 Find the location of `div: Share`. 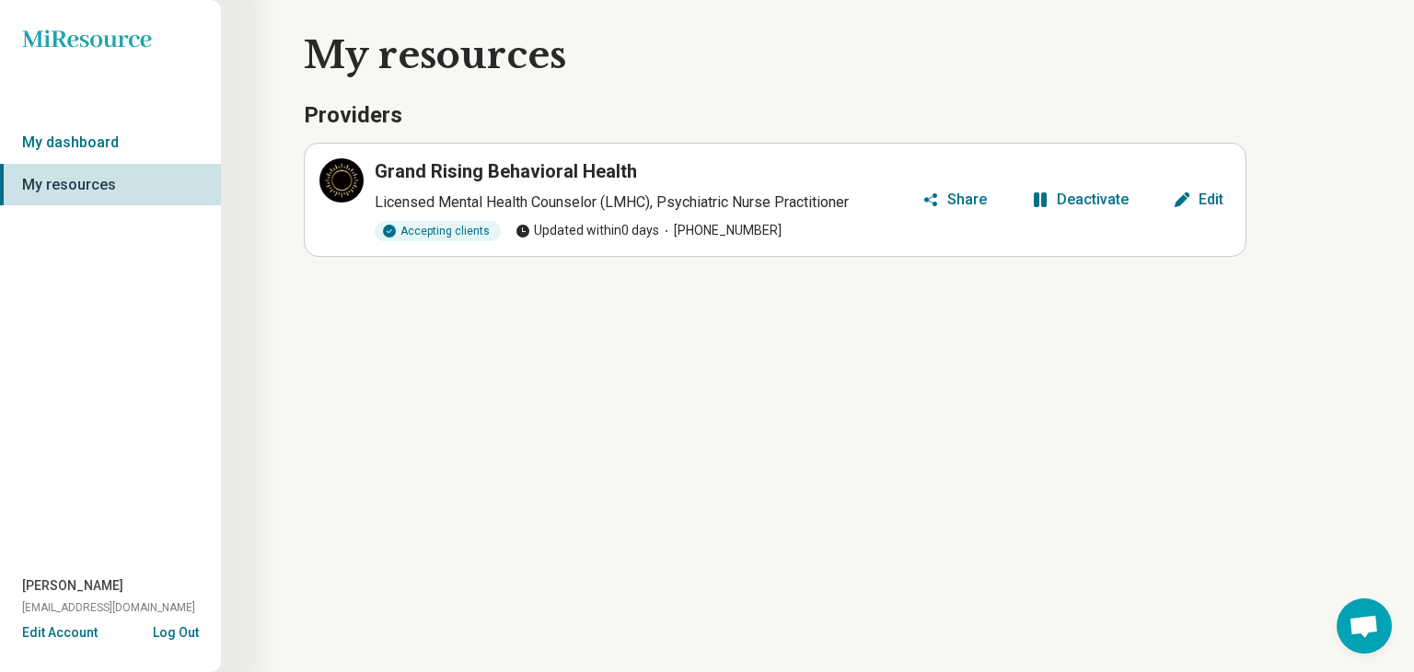

div: Share is located at coordinates (966, 200).